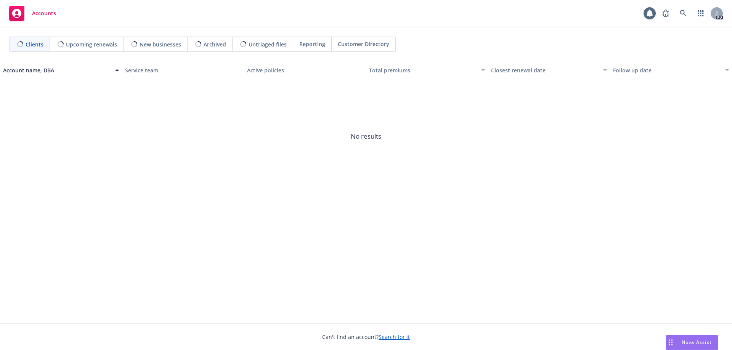 Image resolution: width=732 pixels, height=350 pixels. Describe the element at coordinates (667, 70) in the screenshot. I see `div: Follow up date` at that location.